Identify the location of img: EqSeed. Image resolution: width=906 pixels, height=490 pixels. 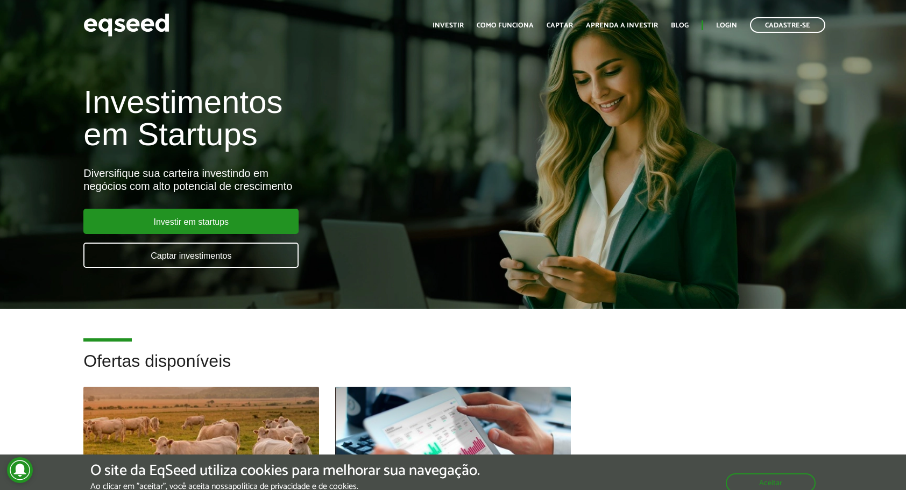
(126, 25).